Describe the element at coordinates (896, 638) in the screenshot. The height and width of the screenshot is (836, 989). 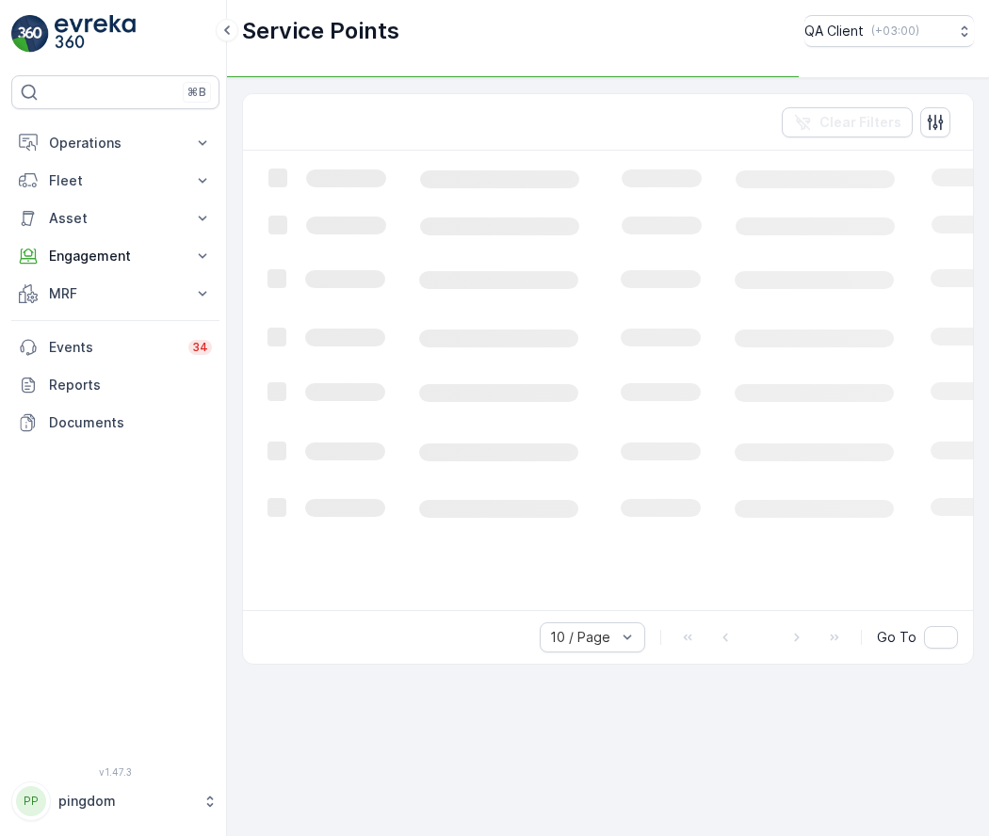
I see `span: Go To` at that location.